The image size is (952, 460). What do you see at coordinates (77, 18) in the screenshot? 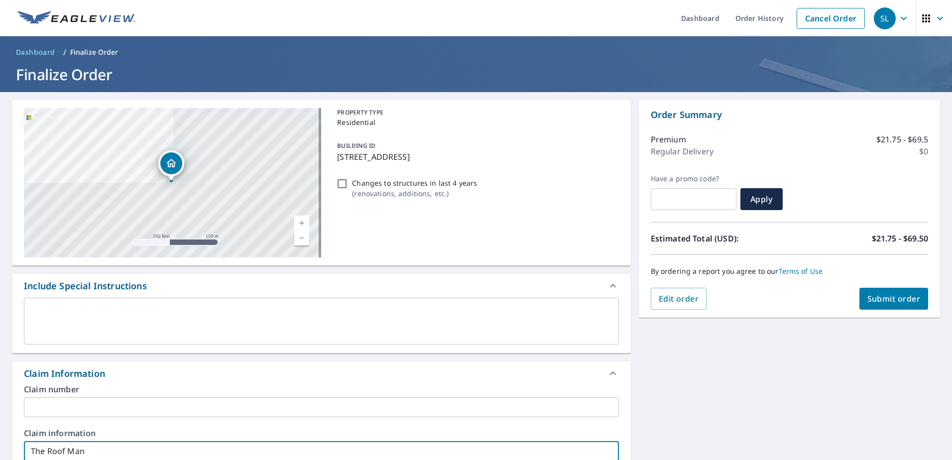
I see `img: EV Logo` at bounding box center [77, 18].